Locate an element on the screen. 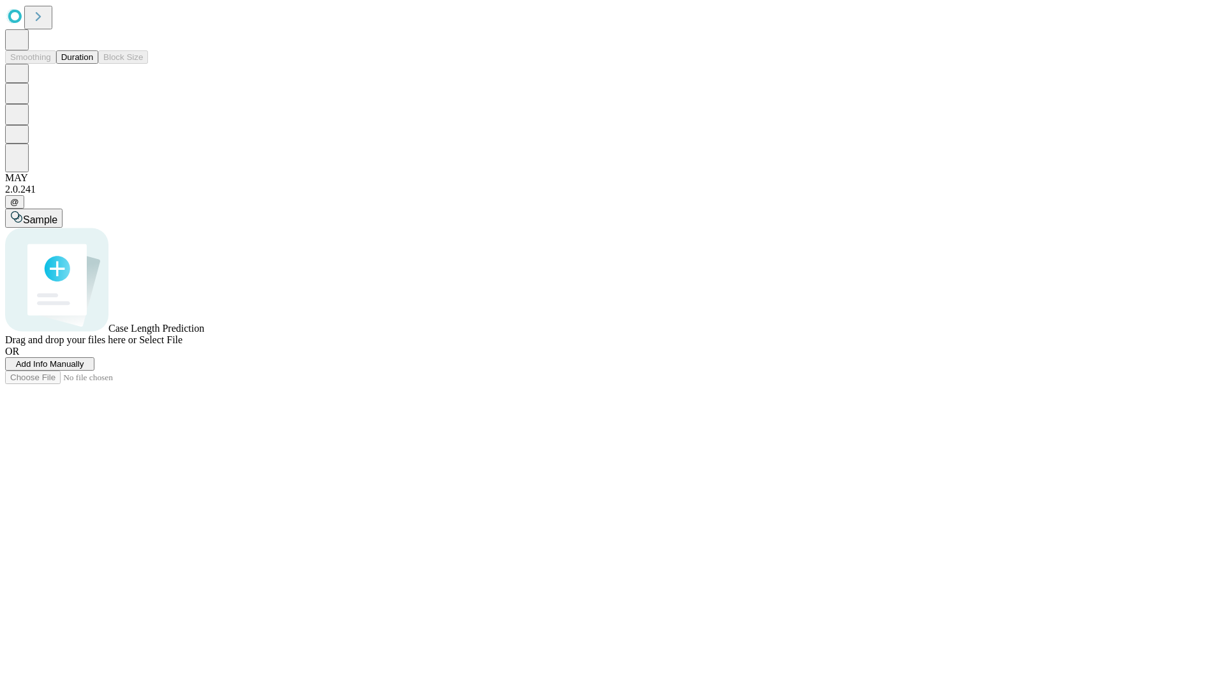 The image size is (1225, 689). div: 2.0.241 is located at coordinates (612, 189).